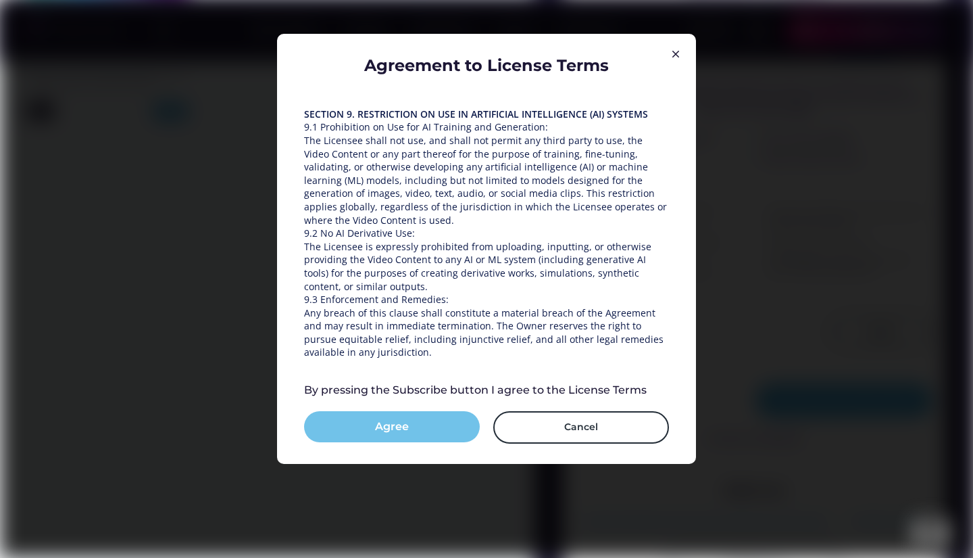 Image resolution: width=973 pixels, height=558 pixels. I want to click on div: By pressing the Subscribe button I agree to the License Terms, so click(475, 390).